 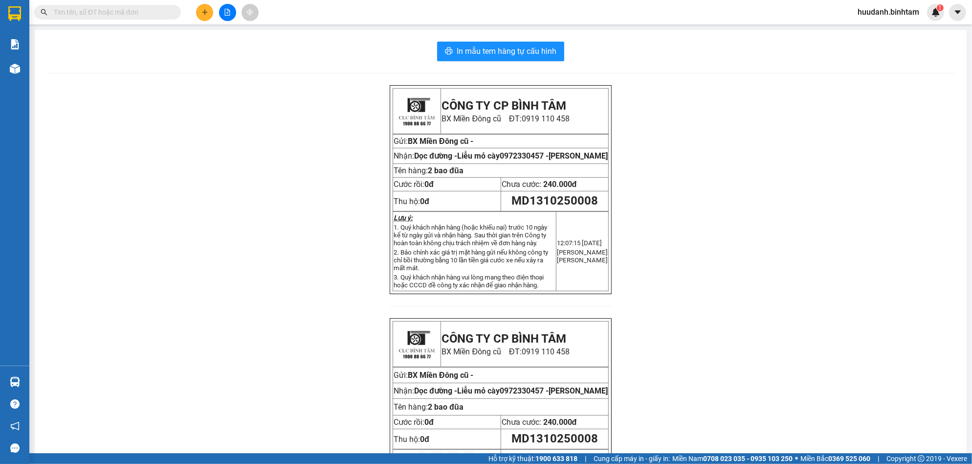 I want to click on strong: Lưu ý:, so click(x=403, y=218).